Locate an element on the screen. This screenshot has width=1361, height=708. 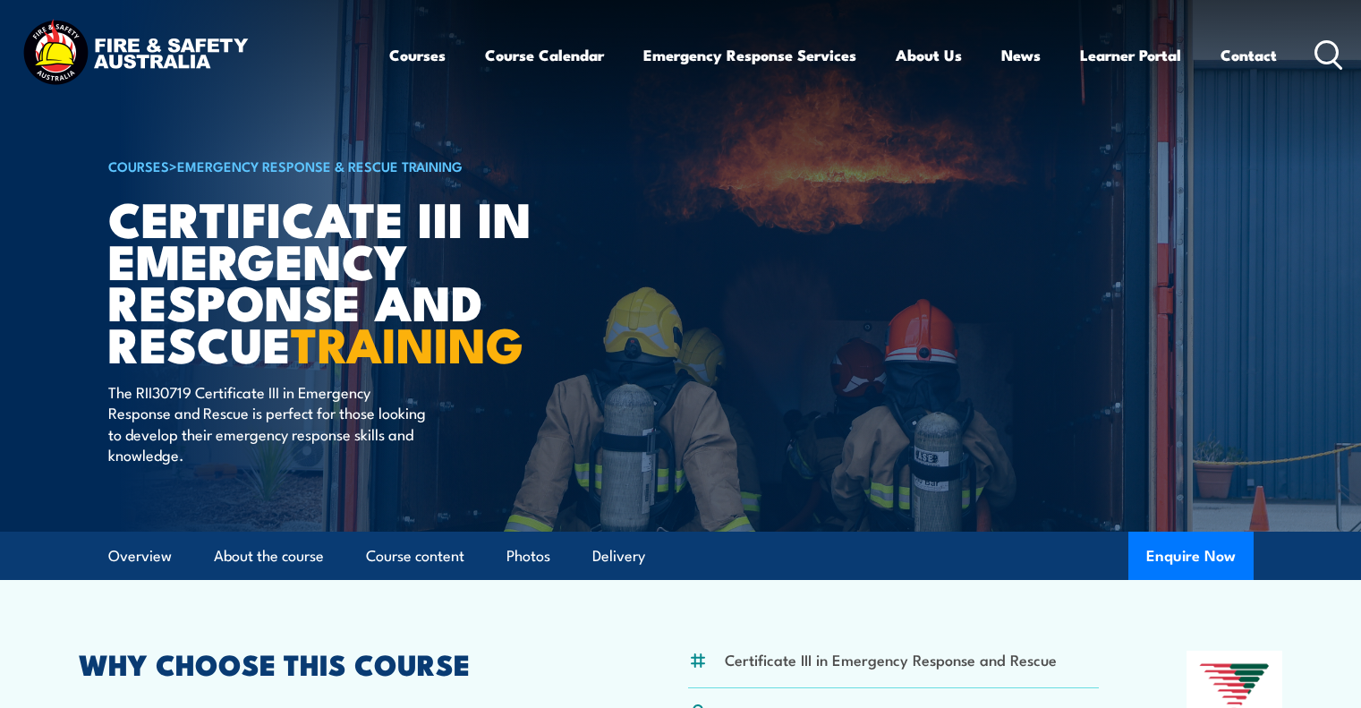
a: Photos is located at coordinates (528, 556).